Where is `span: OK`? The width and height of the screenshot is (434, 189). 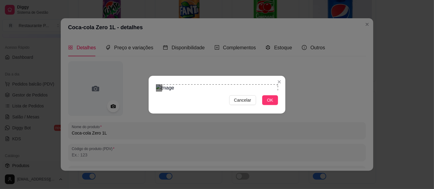
span: OK is located at coordinates (270, 100).